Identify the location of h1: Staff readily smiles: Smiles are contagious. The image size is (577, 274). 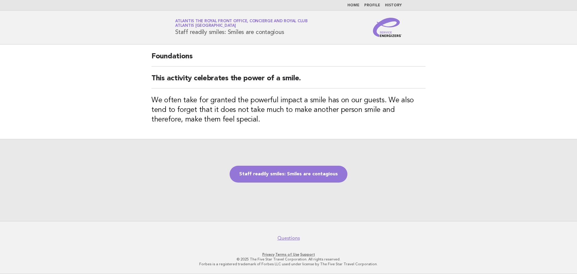
(241, 27).